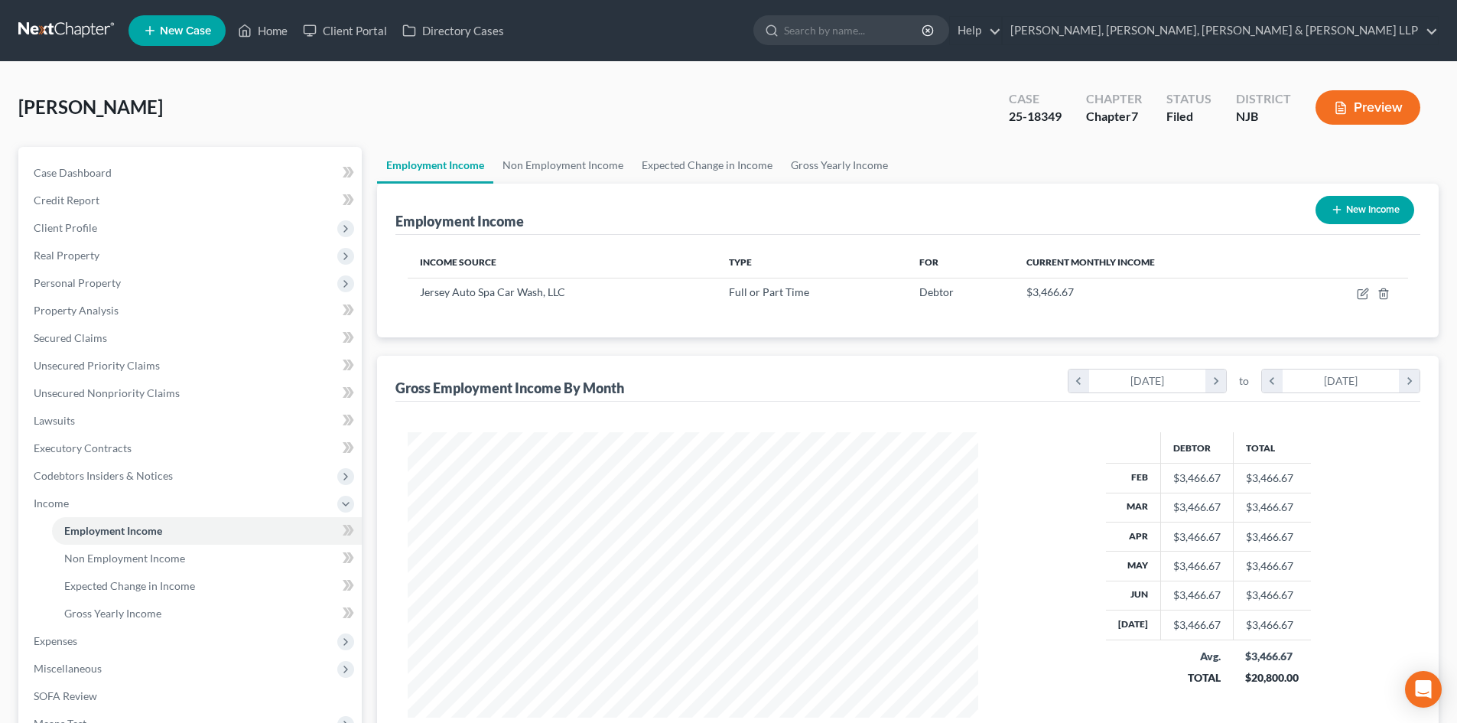 This screenshot has height=723, width=1457. What do you see at coordinates (191, 366) in the screenshot?
I see `a: Unsecured Priority Claims` at bounding box center [191, 366].